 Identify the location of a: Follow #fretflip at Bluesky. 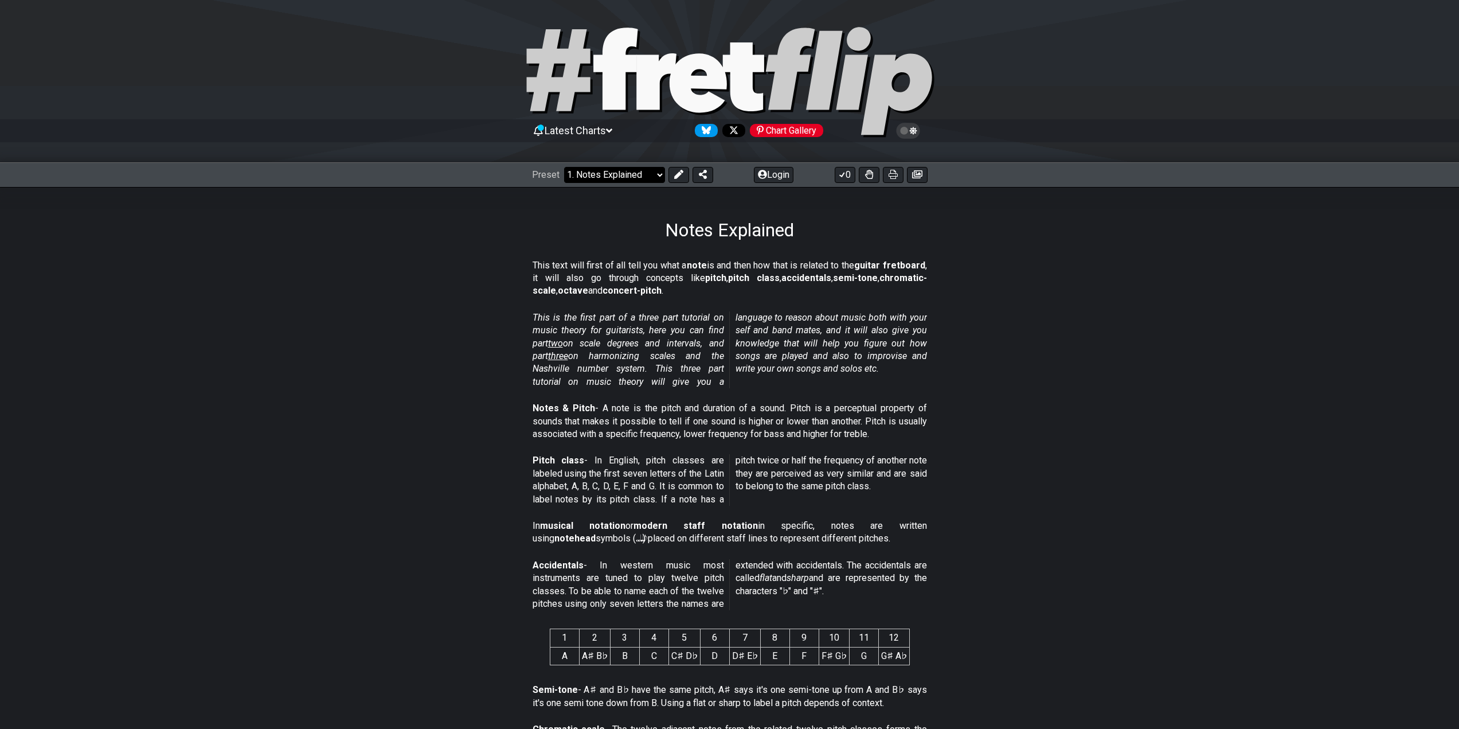
(704, 130).